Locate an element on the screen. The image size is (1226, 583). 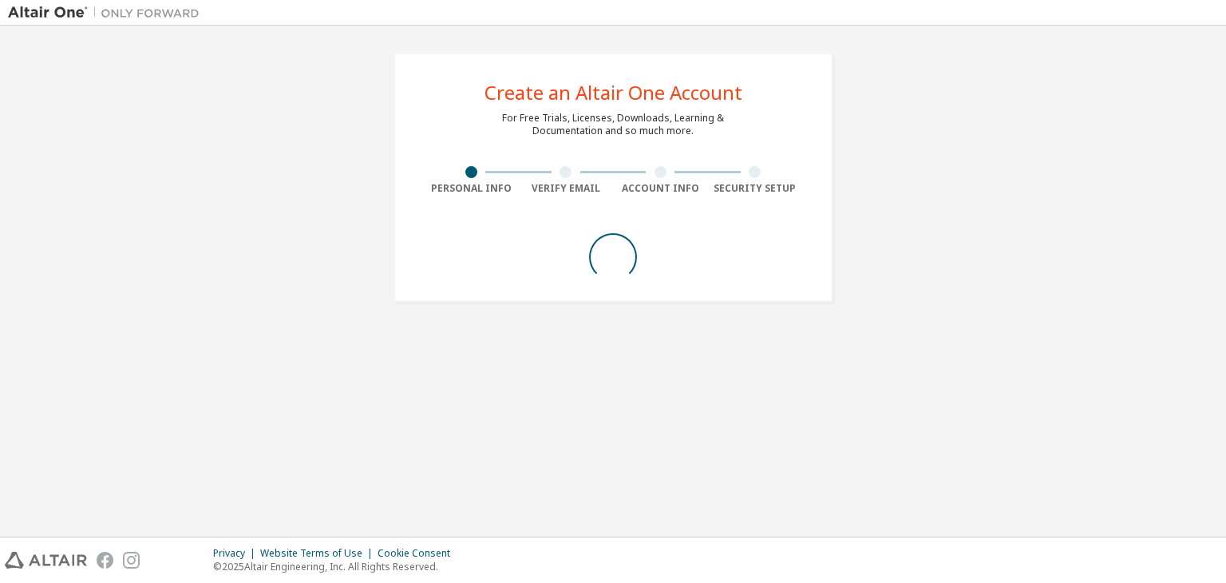
div: Personal Info is located at coordinates (471, 188).